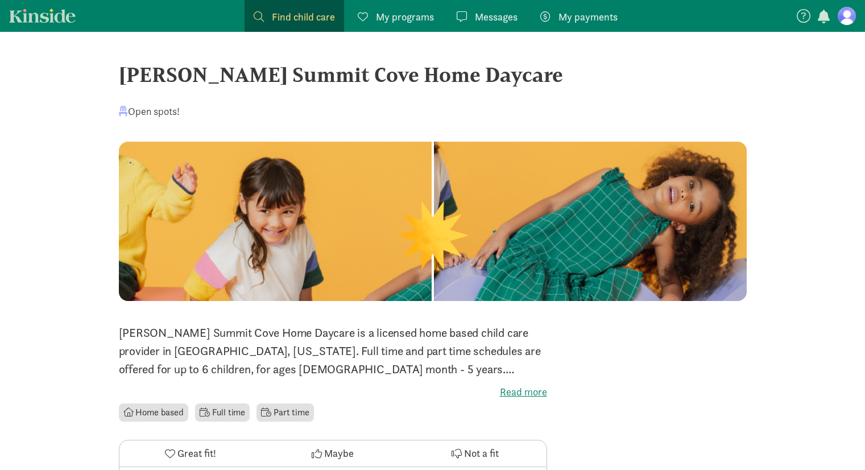 Image resolution: width=865 pixels, height=470 pixels. What do you see at coordinates (333, 392) in the screenshot?
I see `label: Read more` at bounding box center [333, 392].